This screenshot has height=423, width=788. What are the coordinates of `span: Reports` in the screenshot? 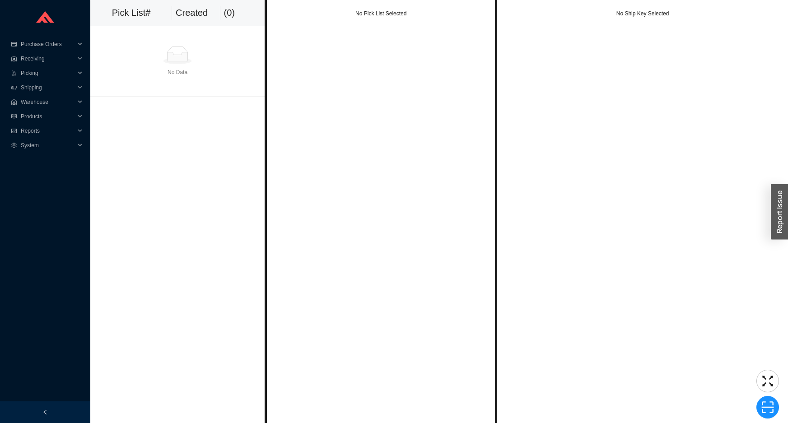 It's located at (48, 131).